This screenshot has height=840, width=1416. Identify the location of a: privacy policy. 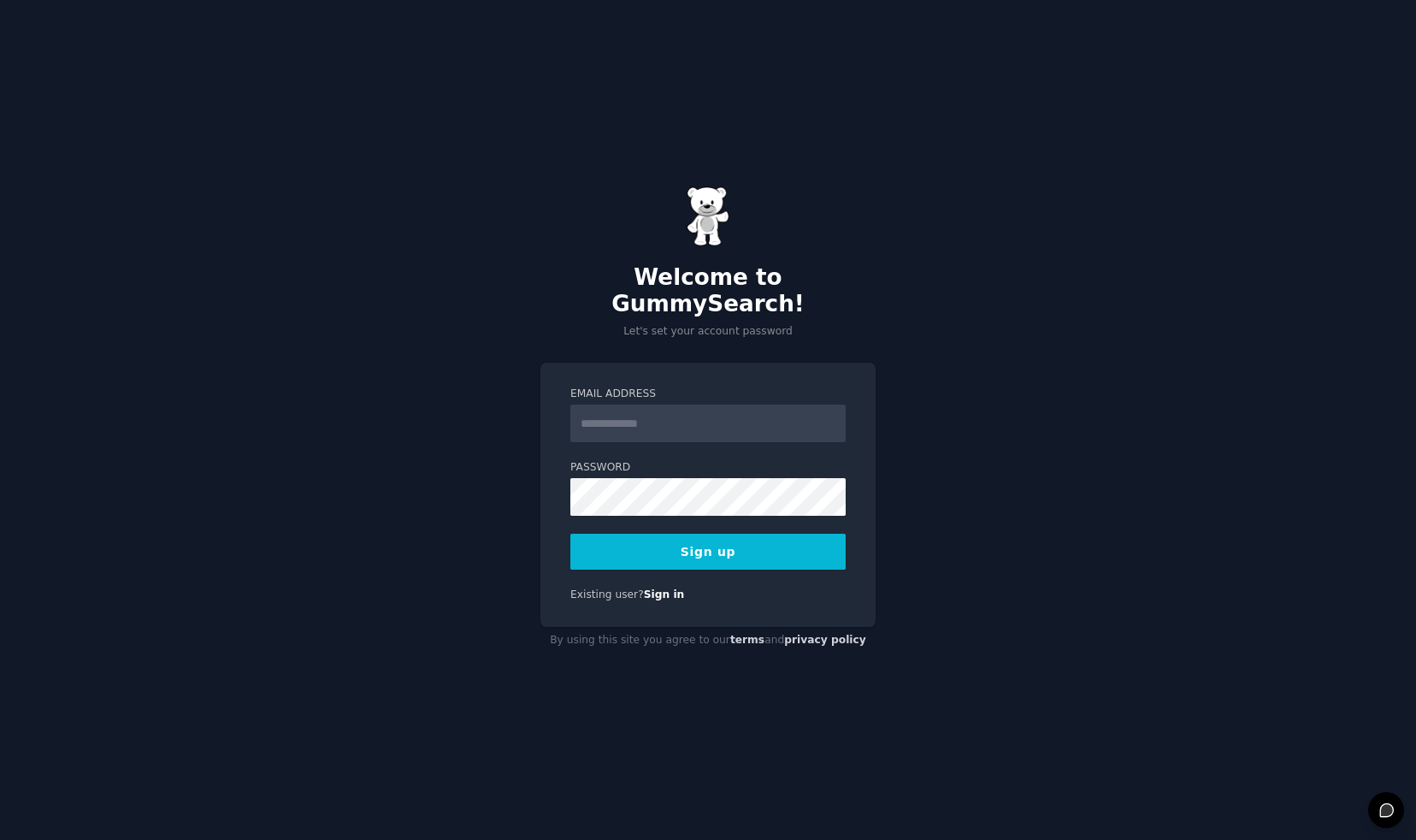
(825, 640).